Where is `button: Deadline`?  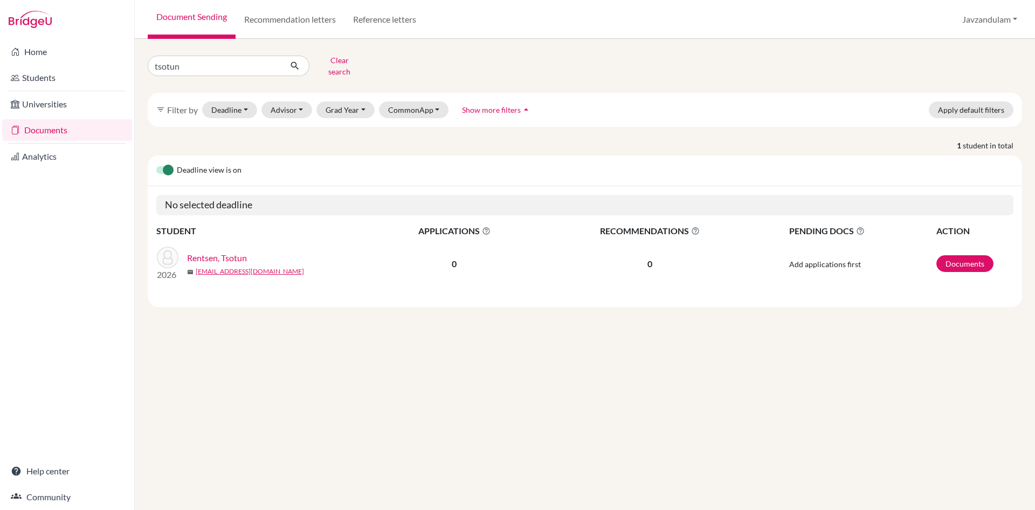 button: Deadline is located at coordinates (230, 109).